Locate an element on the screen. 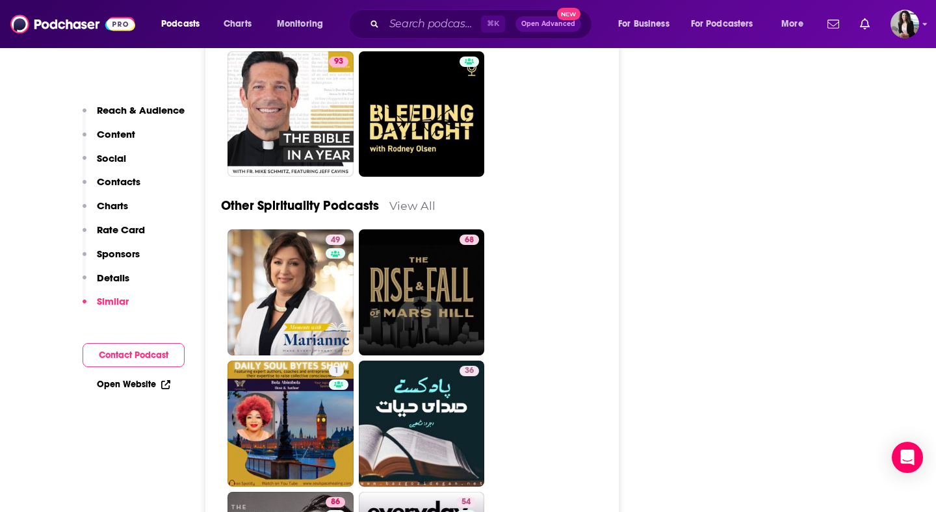 The width and height of the screenshot is (936, 512). a: 54 is located at coordinates (466, 503).